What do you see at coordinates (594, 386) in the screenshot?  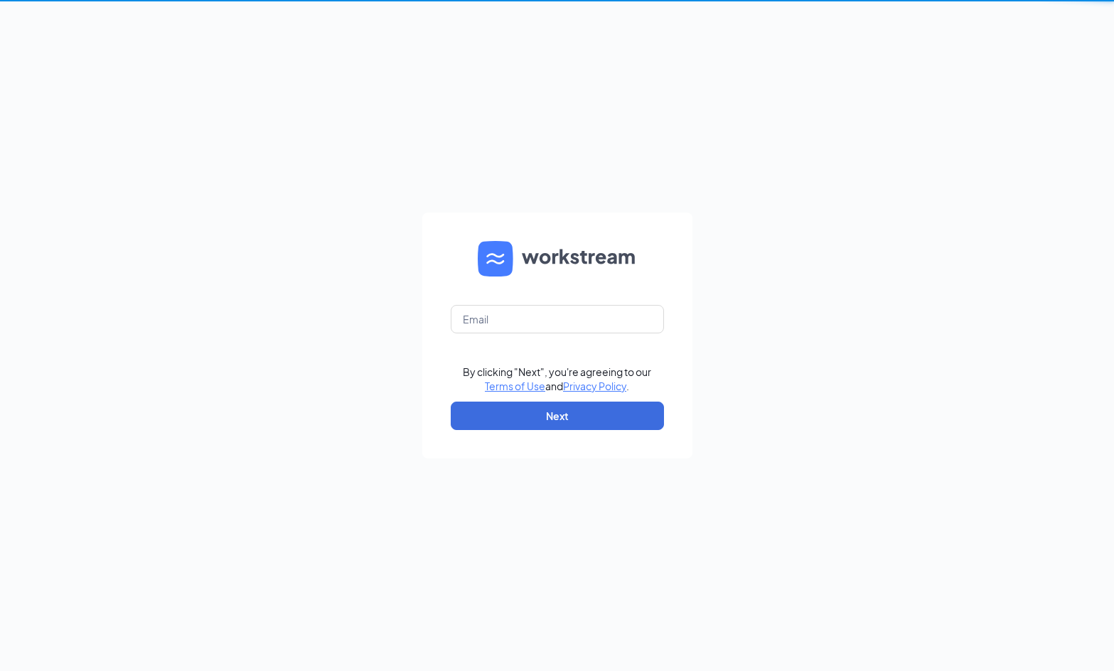 I see `a: Privacy Policy` at bounding box center [594, 386].